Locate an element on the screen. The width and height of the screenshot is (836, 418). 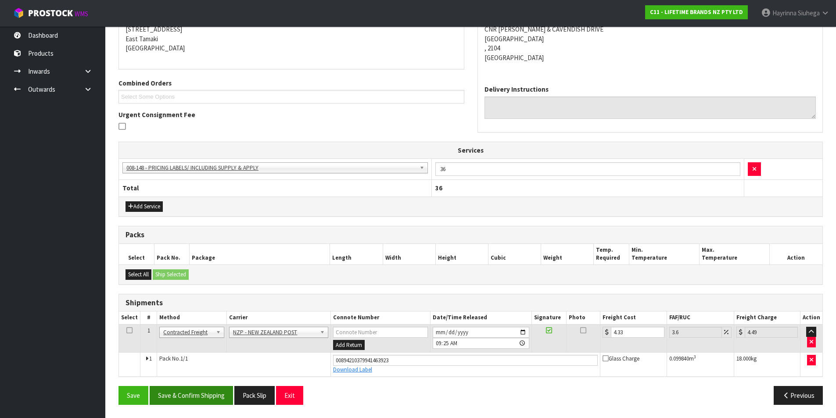
th: Min. Temperature is located at coordinates (664, 254).